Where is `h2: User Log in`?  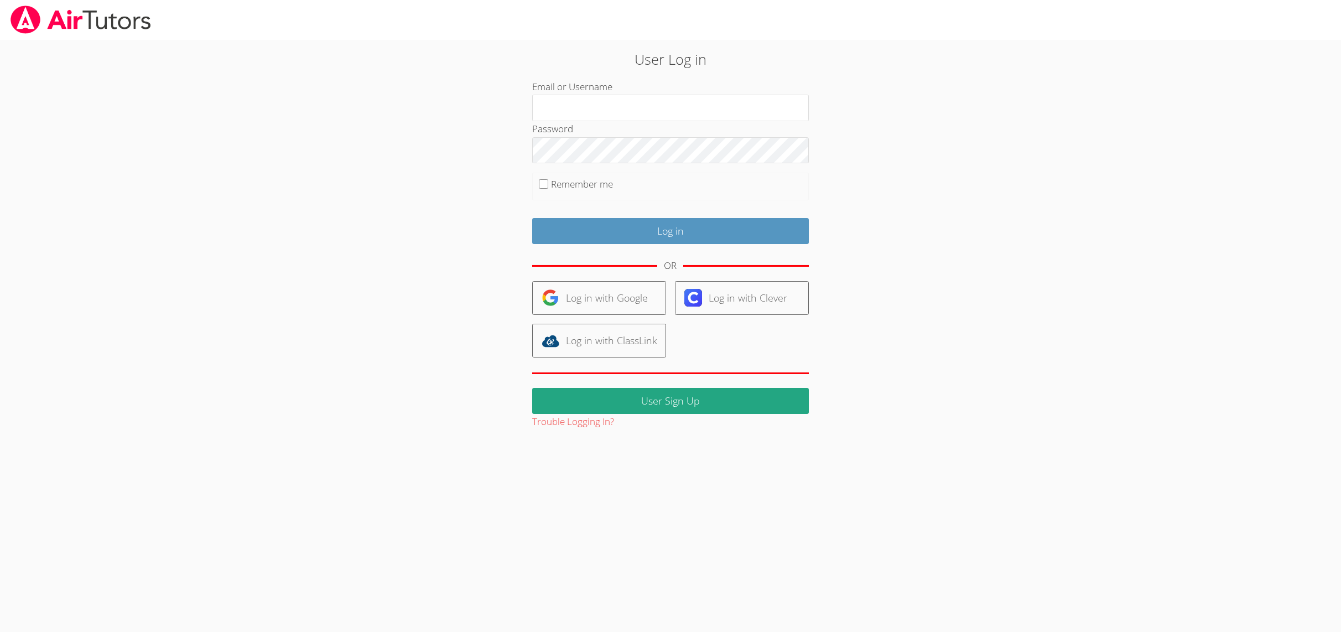
h2: User Log in is located at coordinates (670, 59).